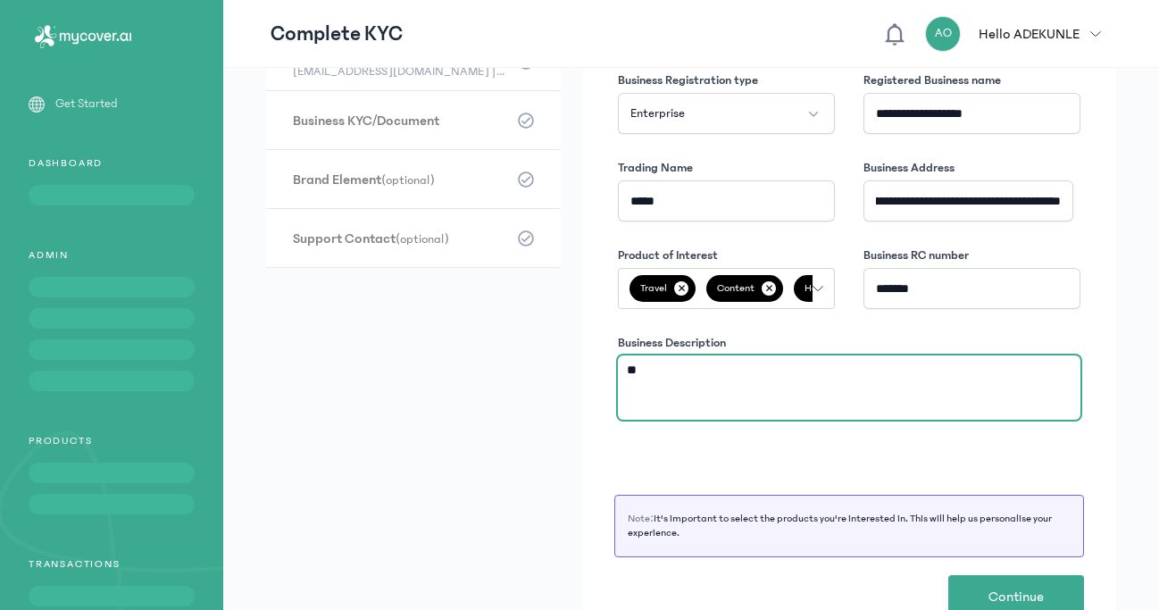  What do you see at coordinates (400, 121) in the screenshot?
I see `h3: Business KYC/Document` at bounding box center [400, 121].